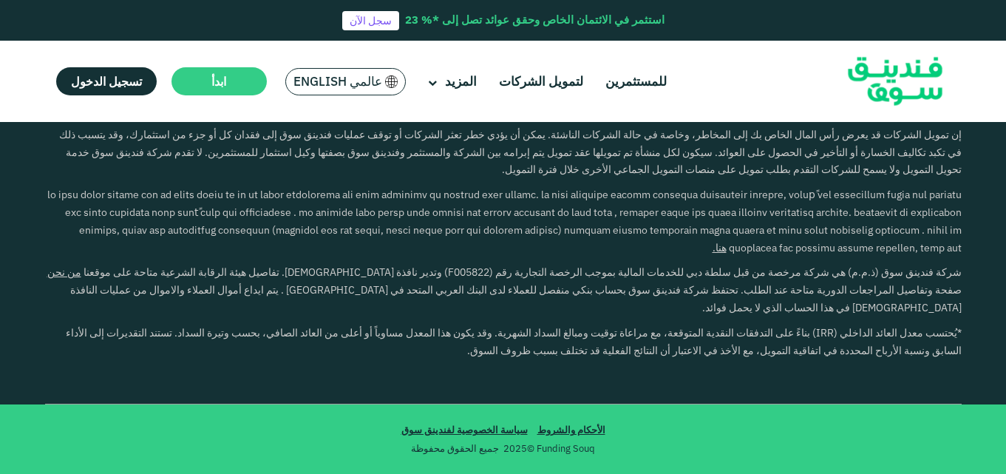 Image resolution: width=1006 pixels, height=474 pixels. Describe the element at coordinates (535, 20) in the screenshot. I see `div: استثمر في الائتمان الخاص وحقق عوائد تصل إلى *% 23` at that location.